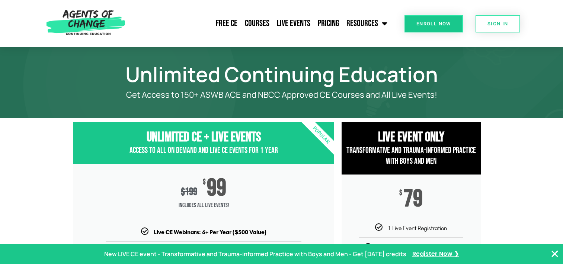 The image size is (563, 264). What do you see at coordinates (204, 150) in the screenshot?
I see `span: Access to All On Demand and Live CE Events for 1 year` at bounding box center [204, 150].